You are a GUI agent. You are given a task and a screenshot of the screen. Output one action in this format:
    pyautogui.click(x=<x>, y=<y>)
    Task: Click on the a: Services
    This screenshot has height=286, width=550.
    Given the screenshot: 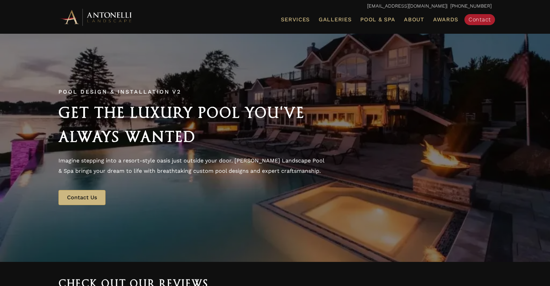 What is the action you would take?
    pyautogui.click(x=295, y=20)
    